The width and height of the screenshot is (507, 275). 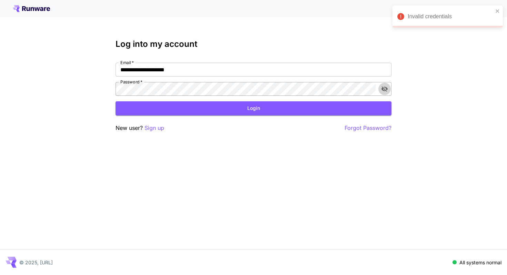 What do you see at coordinates (253, 108) in the screenshot?
I see `button: Login` at bounding box center [253, 108].